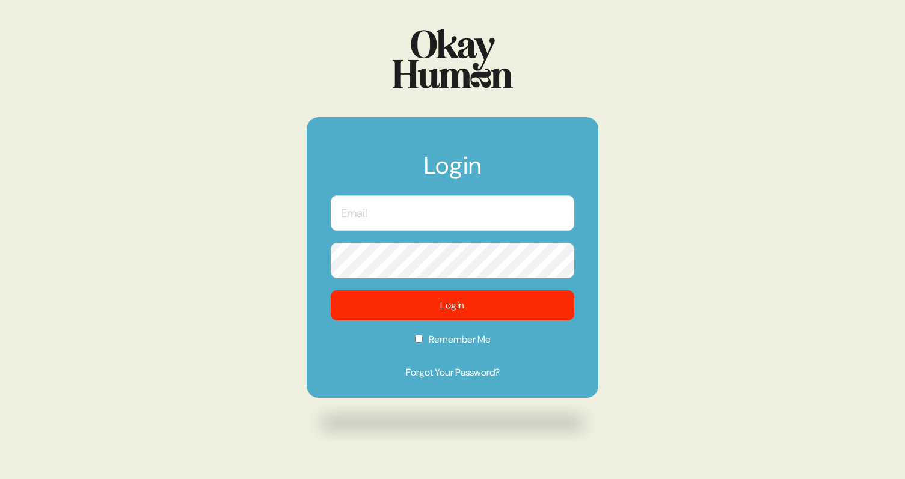  I want to click on img: Drop shadow, so click(452, 423).